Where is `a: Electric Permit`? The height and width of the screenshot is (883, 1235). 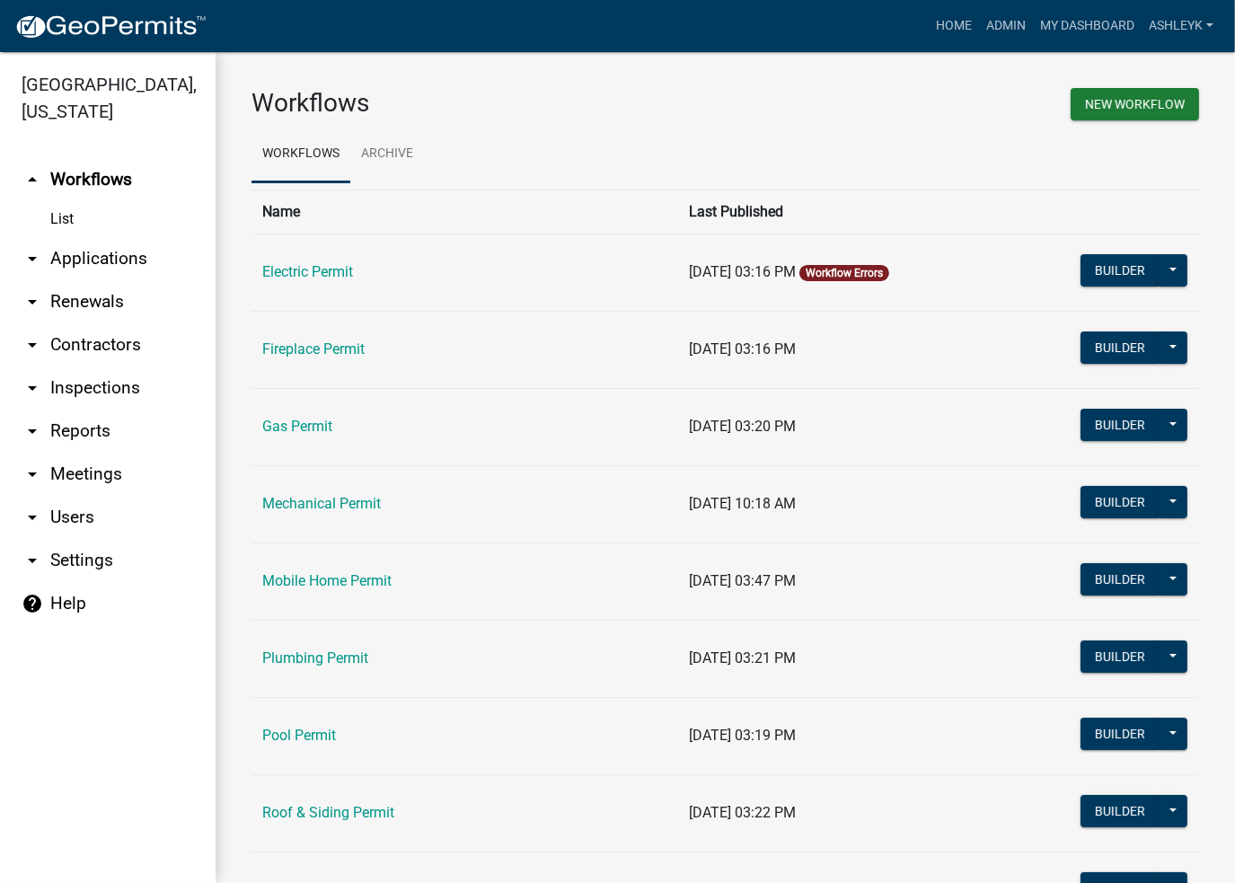
a: Electric Permit is located at coordinates (307, 271).